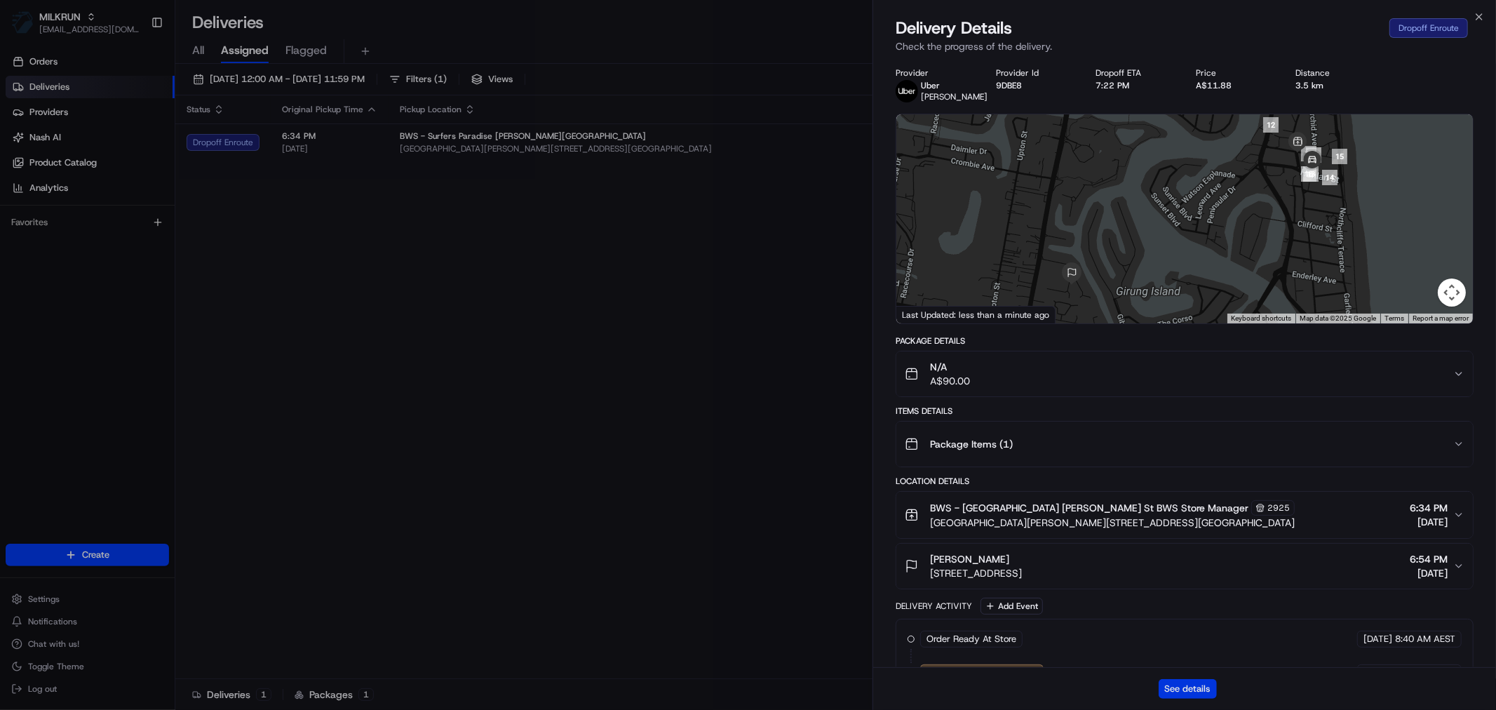 Image resolution: width=1496 pixels, height=710 pixels. What do you see at coordinates (1329, 177) in the screenshot?
I see `div: 14` at bounding box center [1329, 177].